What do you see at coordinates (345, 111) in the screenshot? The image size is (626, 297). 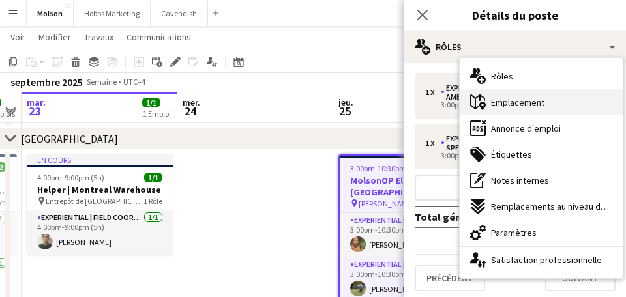 I see `span: 25` at bounding box center [345, 111].